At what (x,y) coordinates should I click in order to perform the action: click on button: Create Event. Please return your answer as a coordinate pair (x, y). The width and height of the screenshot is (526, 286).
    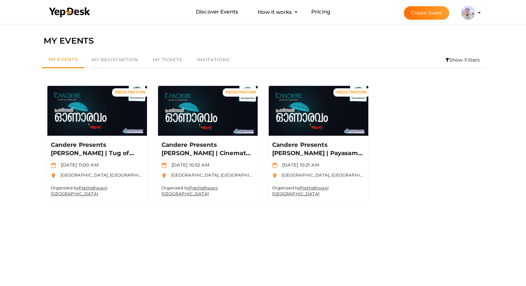
    Looking at the image, I should click on (427, 13).